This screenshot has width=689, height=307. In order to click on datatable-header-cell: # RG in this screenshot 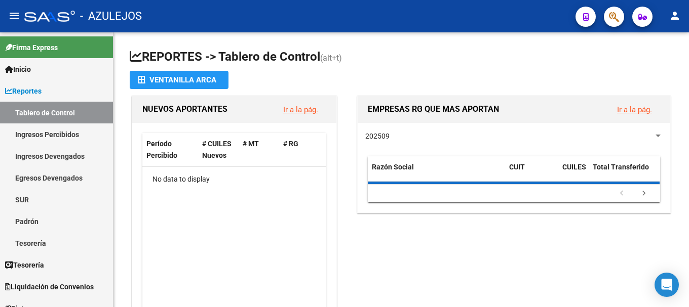, I will do `click(299, 150)`.